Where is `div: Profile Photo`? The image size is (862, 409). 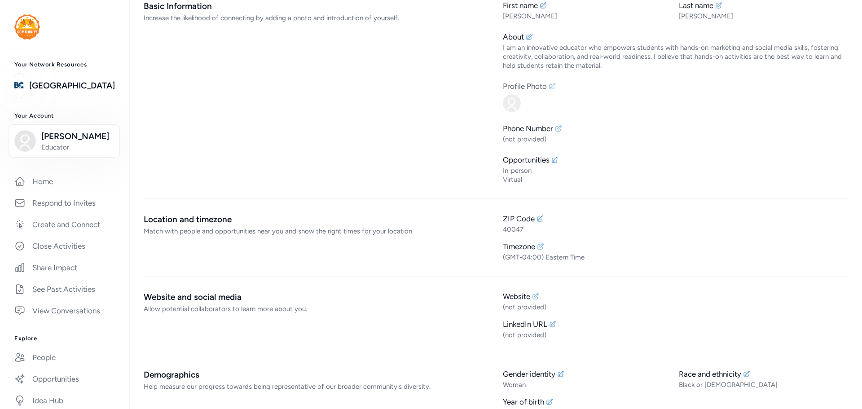 div: Profile Photo is located at coordinates (525, 86).